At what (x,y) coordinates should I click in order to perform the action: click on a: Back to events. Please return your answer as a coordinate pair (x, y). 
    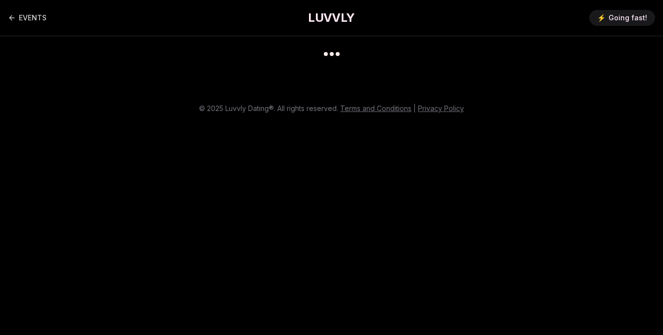
    Looking at the image, I should click on (27, 18).